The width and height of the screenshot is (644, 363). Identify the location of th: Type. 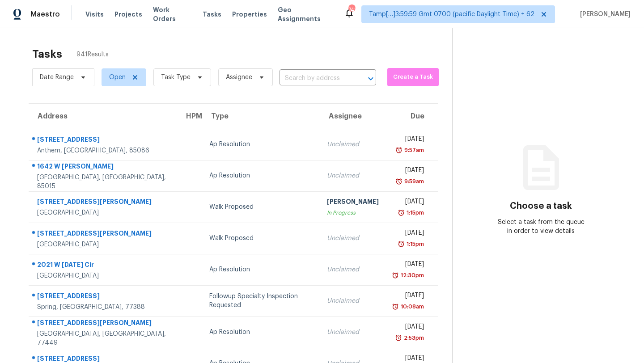
(261, 116).